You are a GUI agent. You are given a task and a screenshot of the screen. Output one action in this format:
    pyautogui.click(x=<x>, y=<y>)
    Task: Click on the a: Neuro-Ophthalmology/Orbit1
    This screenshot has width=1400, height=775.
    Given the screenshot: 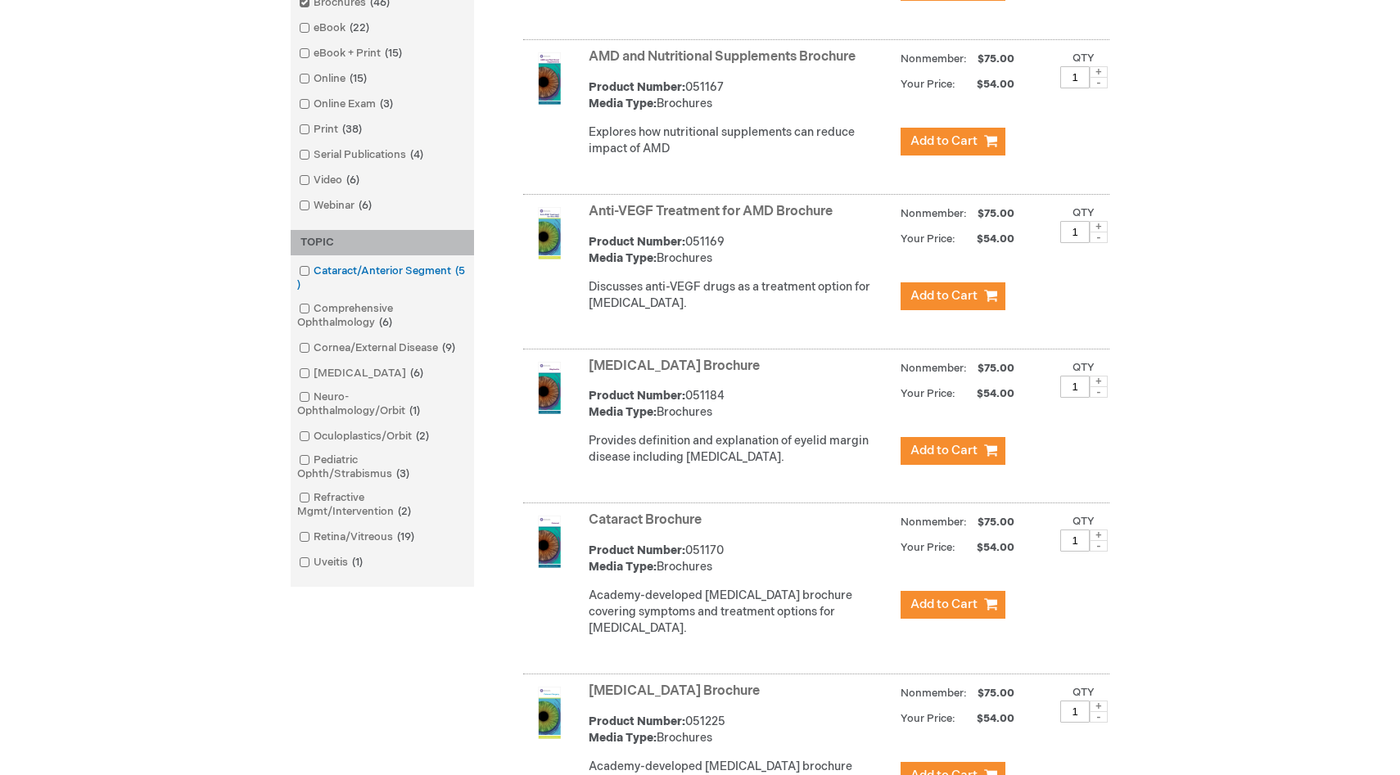 What is the action you would take?
    pyautogui.click(x=382, y=404)
    